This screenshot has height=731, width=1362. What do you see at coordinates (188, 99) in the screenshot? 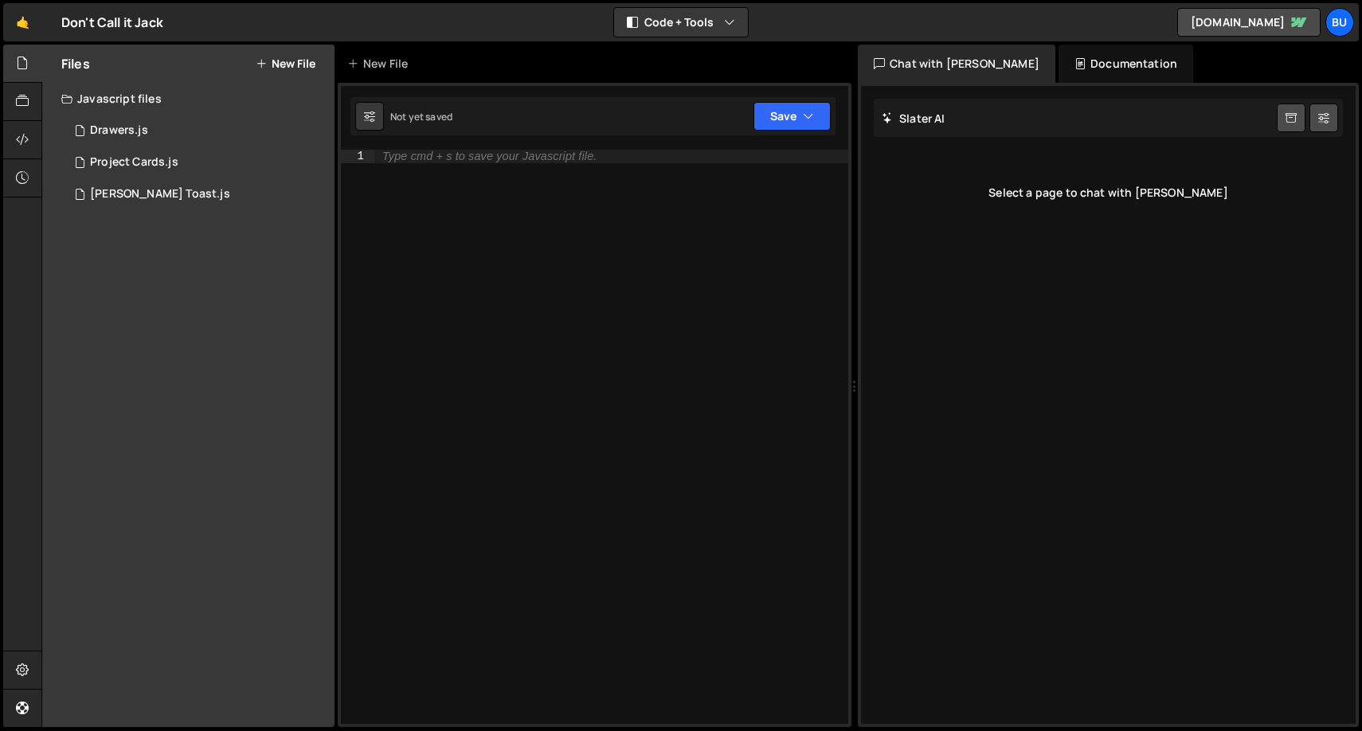
I see `div: Javascript files` at bounding box center [188, 99].